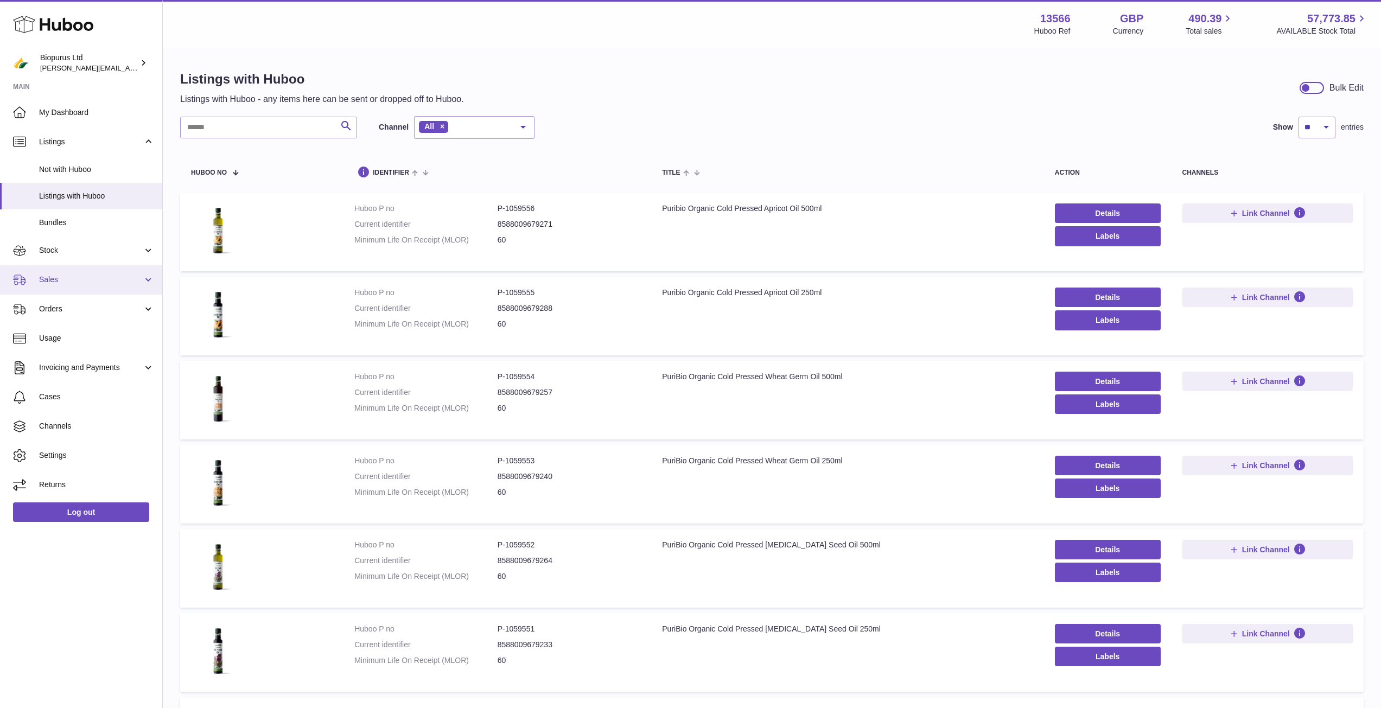  What do you see at coordinates (1055, 18) in the screenshot?
I see `strong: 13566` at bounding box center [1055, 18].